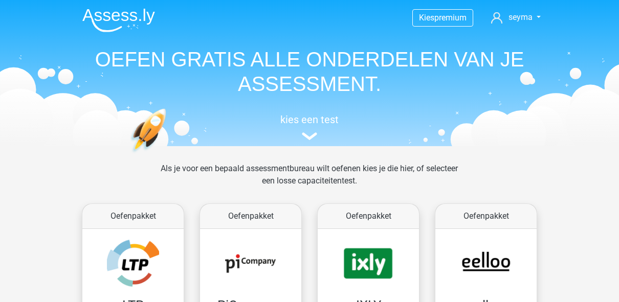  I want to click on span: premium, so click(450, 17).